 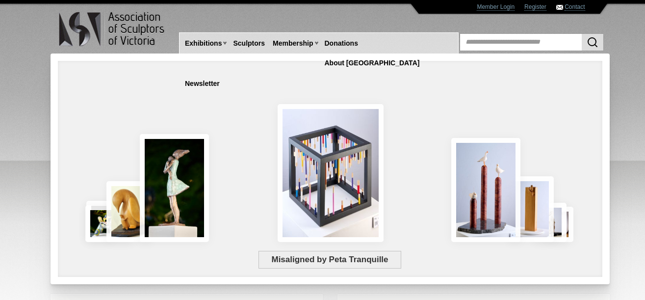 I want to click on span: Misaligned by Peta Tranquille, so click(x=329, y=259).